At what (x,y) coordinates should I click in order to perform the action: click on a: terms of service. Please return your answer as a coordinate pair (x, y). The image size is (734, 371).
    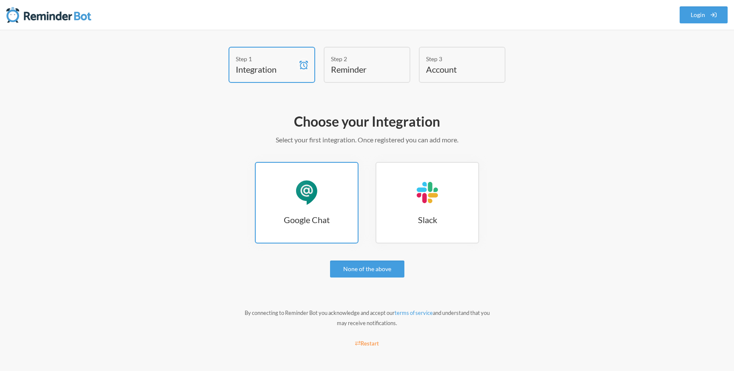
    Looking at the image, I should click on (413, 312).